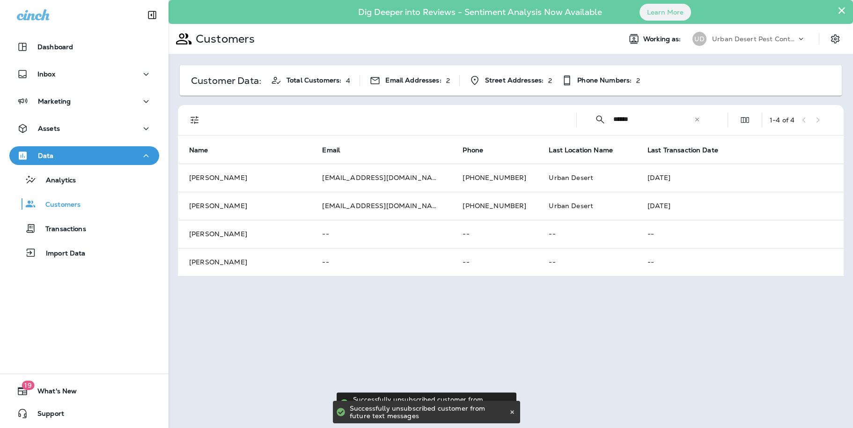 The width and height of the screenshot is (853, 428). I want to click on div: Successfully unsubscribed customer from future text messages, so click(428, 412).